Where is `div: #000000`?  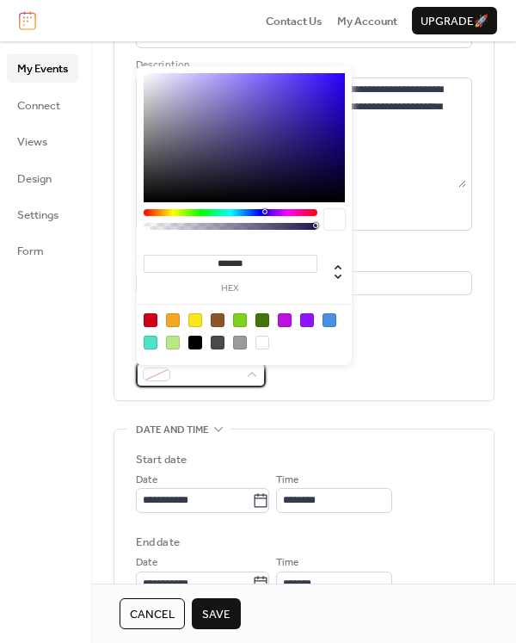 div: #000000 is located at coordinates (195, 342).